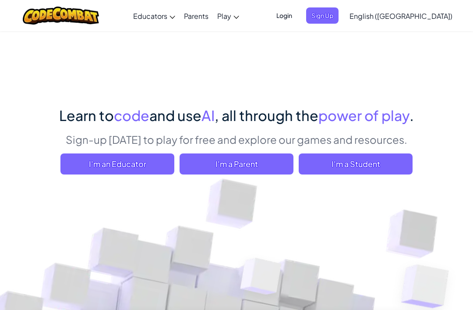  Describe the element at coordinates (117, 164) in the screenshot. I see `span: I'm an Educator` at that location.